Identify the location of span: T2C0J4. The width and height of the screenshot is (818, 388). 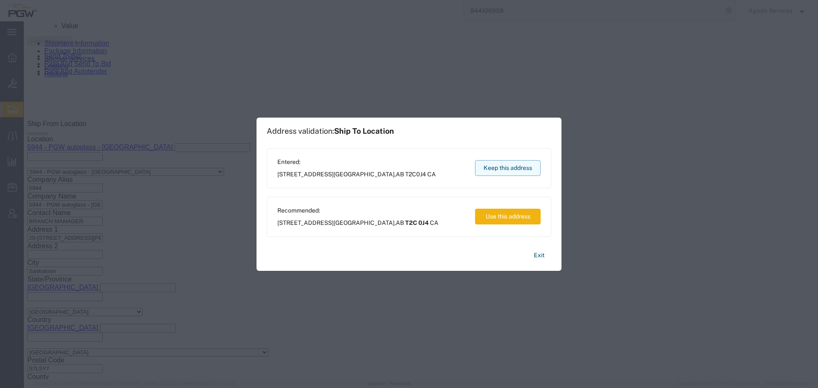
(415, 174).